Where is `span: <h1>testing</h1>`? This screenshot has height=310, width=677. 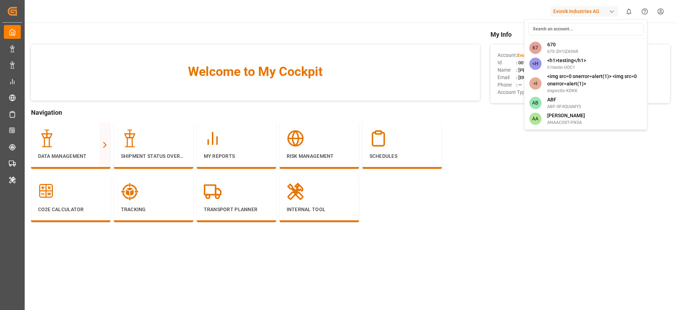
span: <h1>testing</h1> is located at coordinates (567, 60).